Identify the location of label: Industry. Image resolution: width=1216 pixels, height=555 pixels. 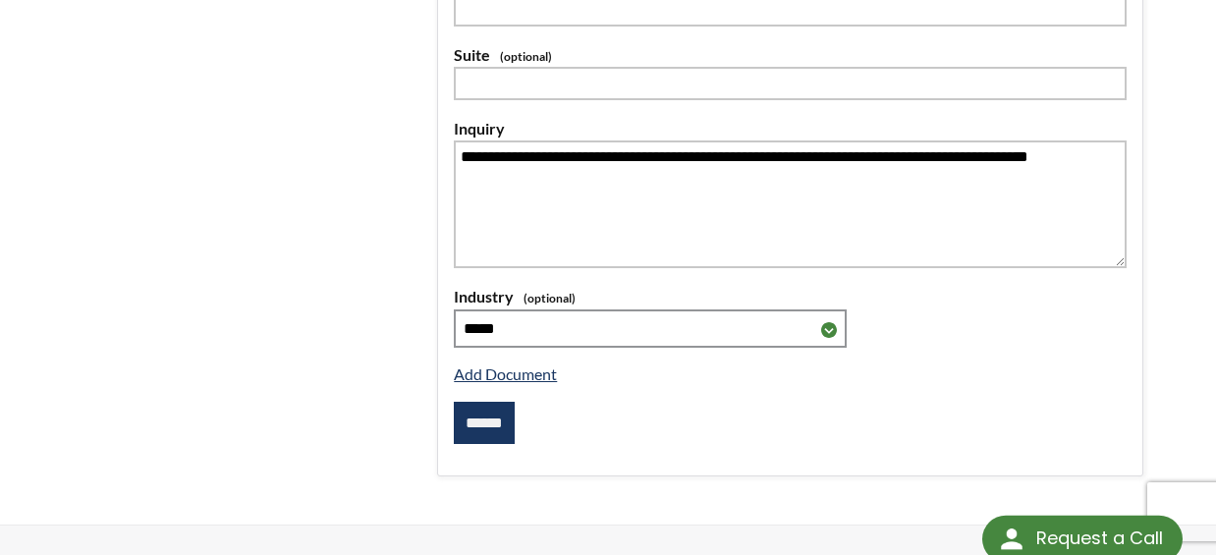
(789, 297).